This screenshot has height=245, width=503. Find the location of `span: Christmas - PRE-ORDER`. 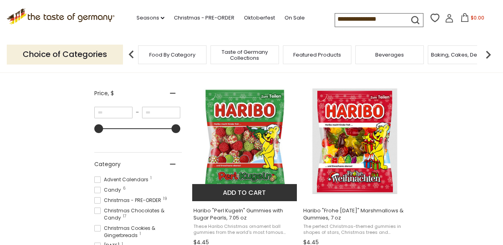

span: Christmas - PRE-ORDER is located at coordinates (129, 200).